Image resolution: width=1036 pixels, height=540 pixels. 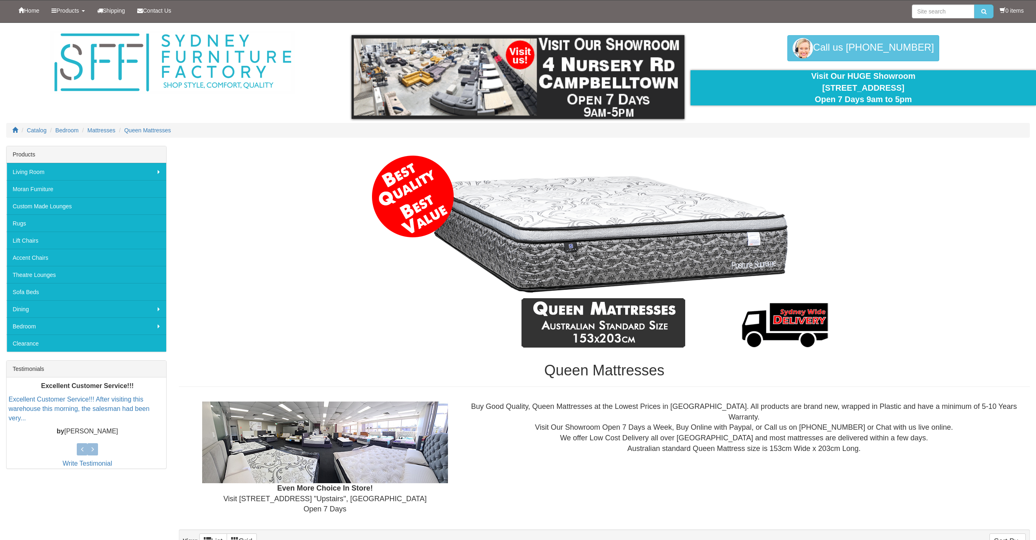 I want to click on a: Accent Chairs, so click(x=86, y=257).